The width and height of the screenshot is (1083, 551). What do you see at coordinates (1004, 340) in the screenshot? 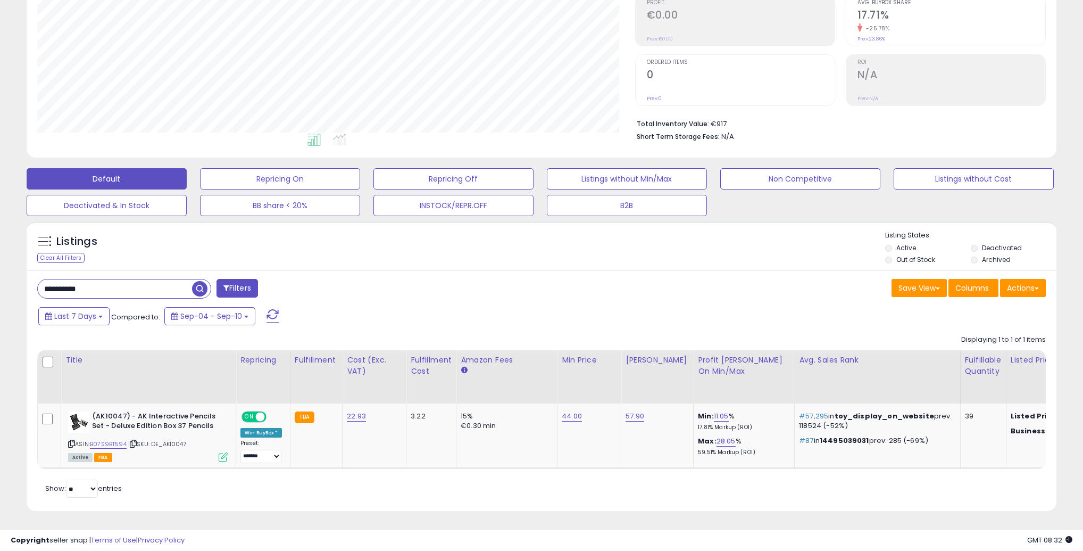
I see `div: Displaying 1 to 1 of 1 items` at bounding box center [1004, 340].